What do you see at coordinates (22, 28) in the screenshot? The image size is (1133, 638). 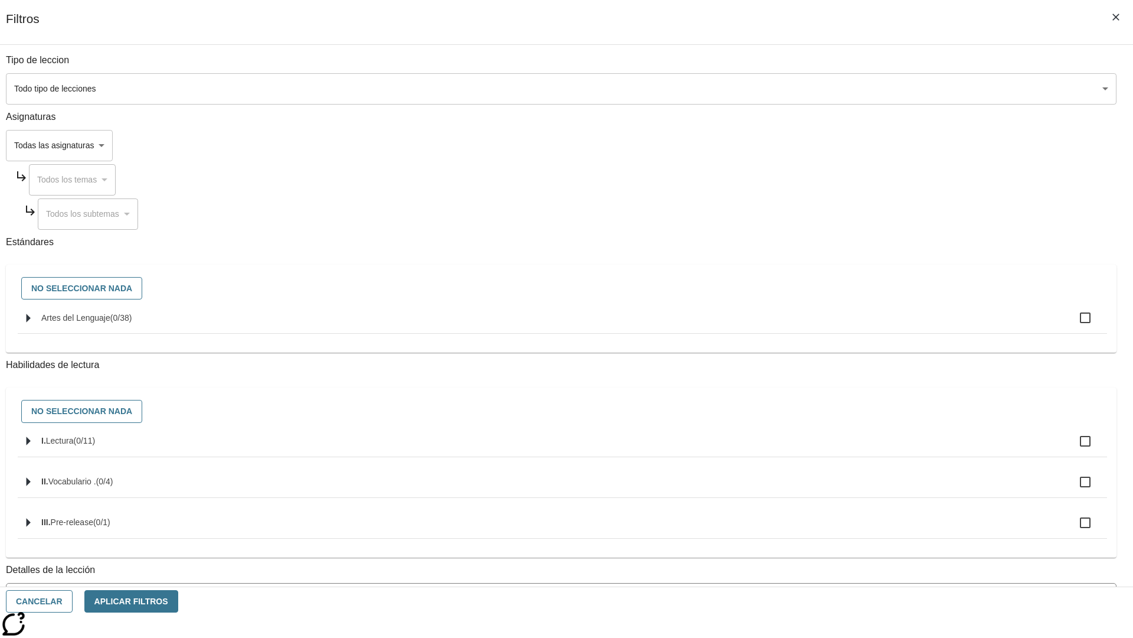 I see `h1: Filtros` at bounding box center [22, 28].